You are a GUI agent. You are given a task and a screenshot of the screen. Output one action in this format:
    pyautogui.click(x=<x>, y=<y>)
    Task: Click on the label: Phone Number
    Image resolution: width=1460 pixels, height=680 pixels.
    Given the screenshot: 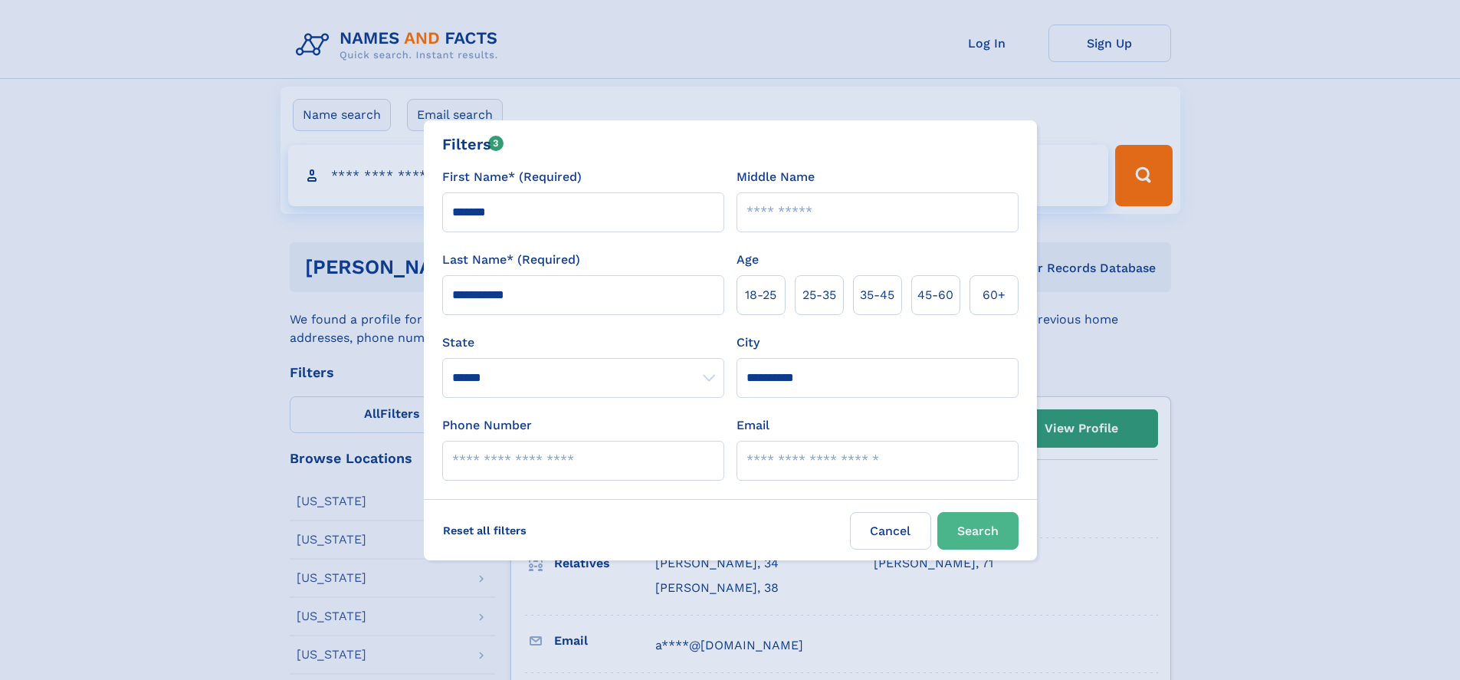 What is the action you would take?
    pyautogui.click(x=487, y=425)
    